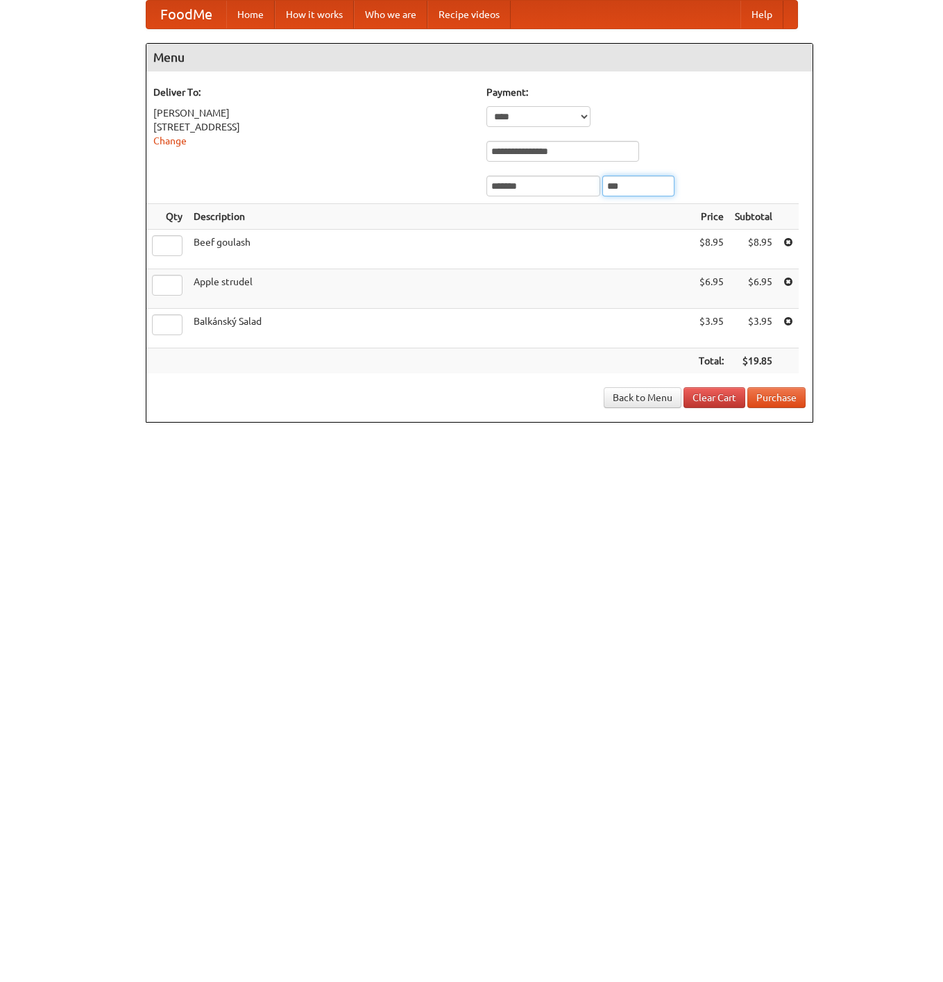 This screenshot has width=943, height=982. I want to click on th: $19.85, so click(753, 361).